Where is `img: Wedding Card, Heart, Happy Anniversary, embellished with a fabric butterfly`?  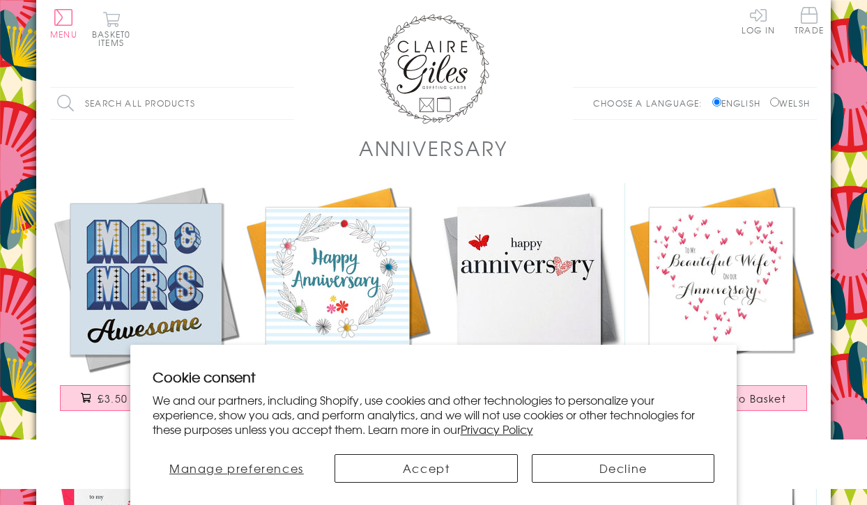
img: Wedding Card, Heart, Happy Anniversary, embellished with a fabric butterfly is located at coordinates (529, 279).